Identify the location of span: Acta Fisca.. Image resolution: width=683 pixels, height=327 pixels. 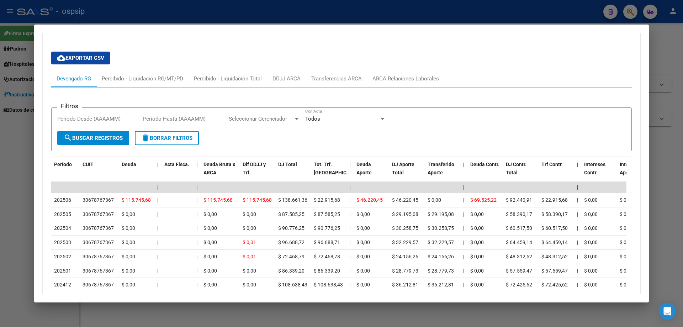
(177, 164).